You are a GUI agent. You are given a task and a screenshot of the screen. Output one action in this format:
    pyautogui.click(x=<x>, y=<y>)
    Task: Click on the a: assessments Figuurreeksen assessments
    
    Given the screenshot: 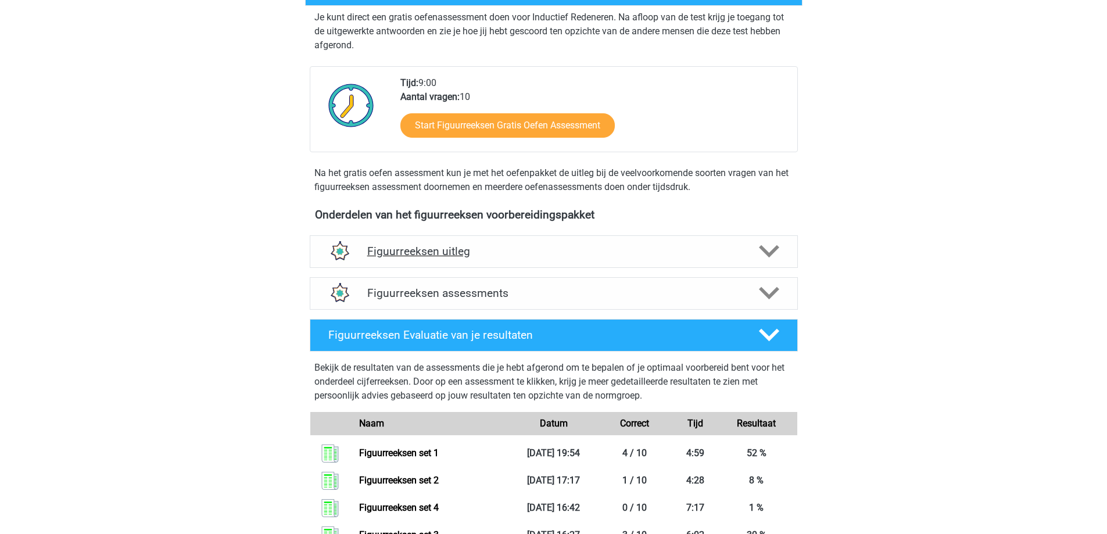 What is the action you would take?
    pyautogui.click(x=554, y=294)
    